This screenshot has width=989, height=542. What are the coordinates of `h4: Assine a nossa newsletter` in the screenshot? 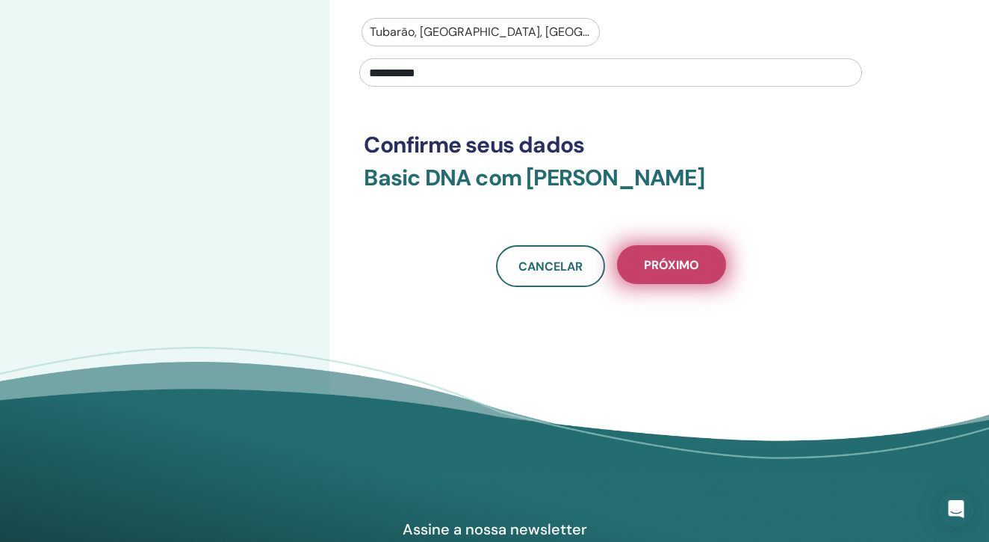 It's located at (495, 529).